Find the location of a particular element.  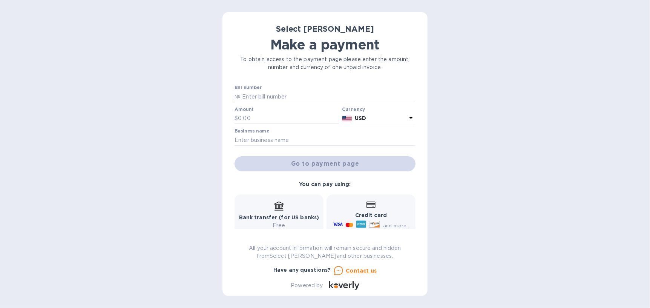

h1: Make a payment is located at coordinates (325, 44).